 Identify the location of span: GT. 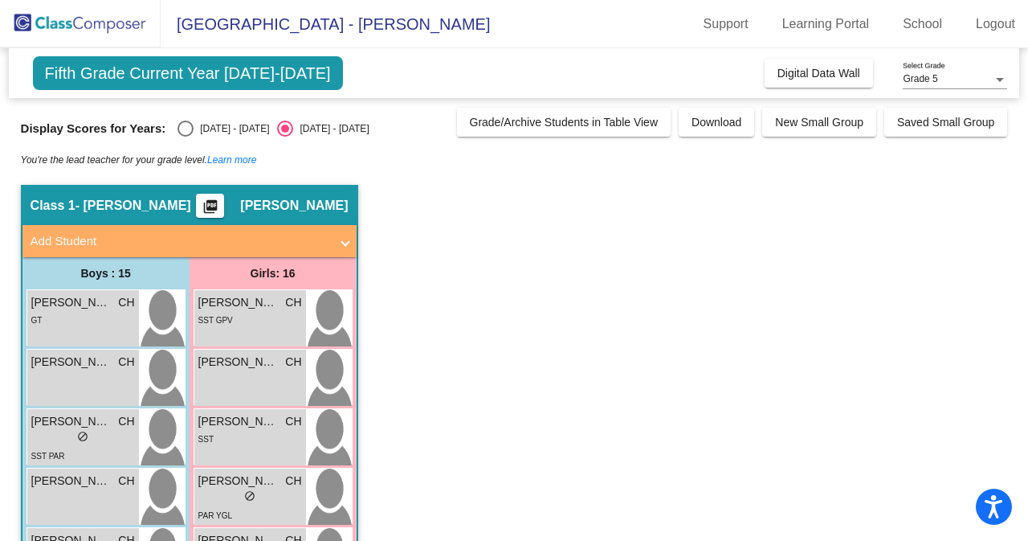
(37, 320).